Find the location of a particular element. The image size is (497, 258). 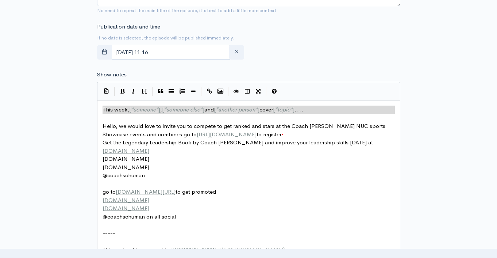

button: Toggle Fullscreen is located at coordinates (258, 91).